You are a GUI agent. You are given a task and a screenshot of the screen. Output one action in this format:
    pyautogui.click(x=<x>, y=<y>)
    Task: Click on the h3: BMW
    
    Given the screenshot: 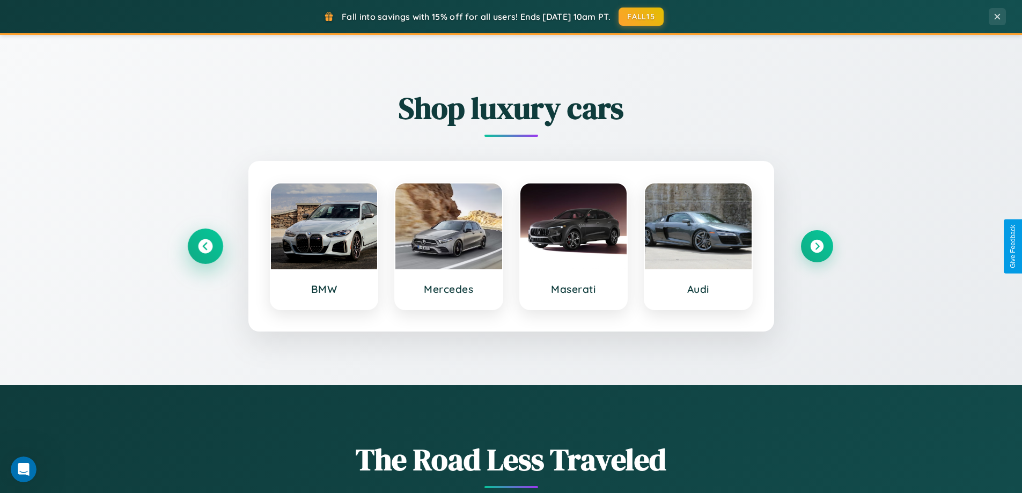 What is the action you would take?
    pyautogui.click(x=324, y=289)
    